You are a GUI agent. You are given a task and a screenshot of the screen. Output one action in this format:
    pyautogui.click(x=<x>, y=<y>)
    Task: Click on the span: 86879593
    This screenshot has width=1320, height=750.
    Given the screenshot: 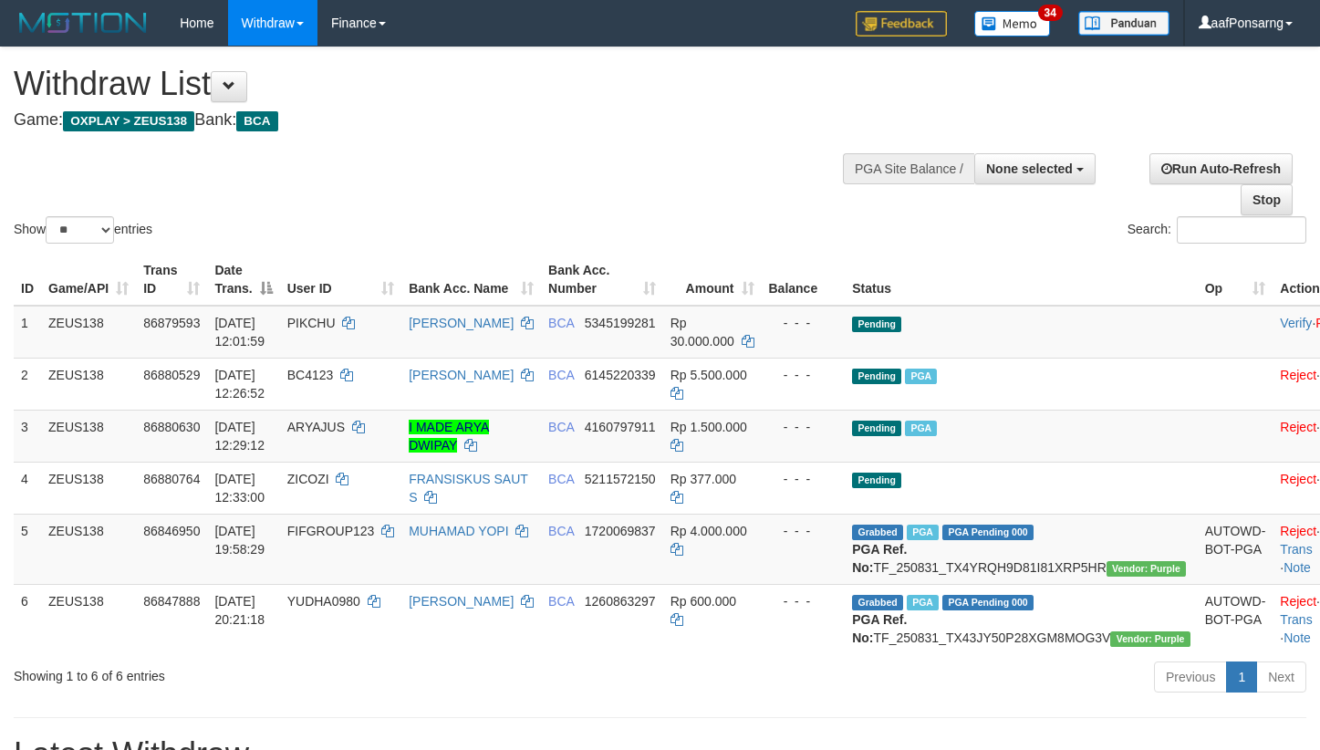 What is the action you would take?
    pyautogui.click(x=172, y=323)
    